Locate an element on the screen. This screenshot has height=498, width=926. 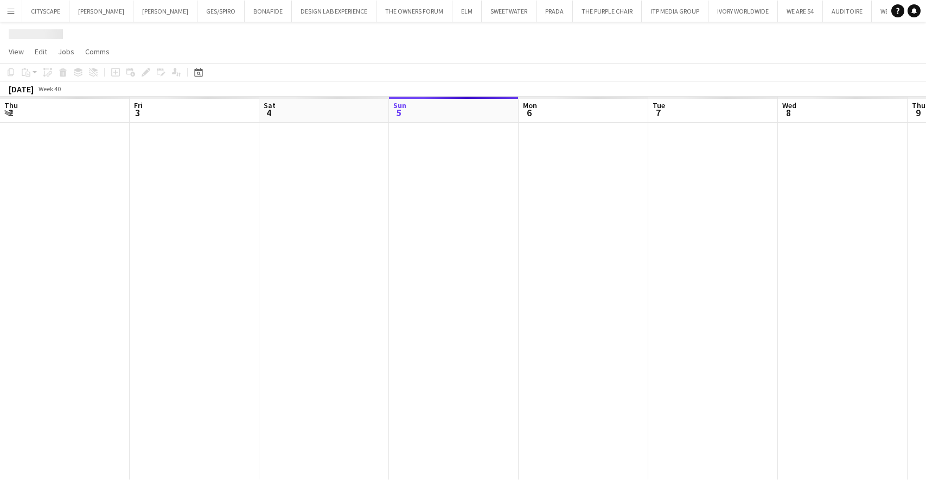
span: 5 is located at coordinates (399, 112).